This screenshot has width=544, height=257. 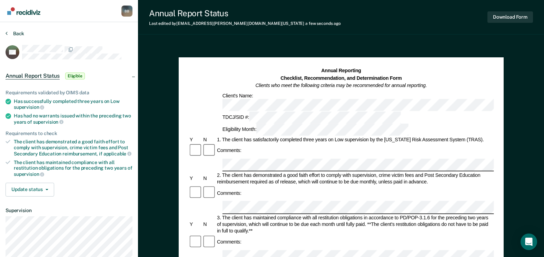 What do you see at coordinates (315, 129) in the screenshot?
I see `div: Eligibility Month:` at bounding box center [315, 129].